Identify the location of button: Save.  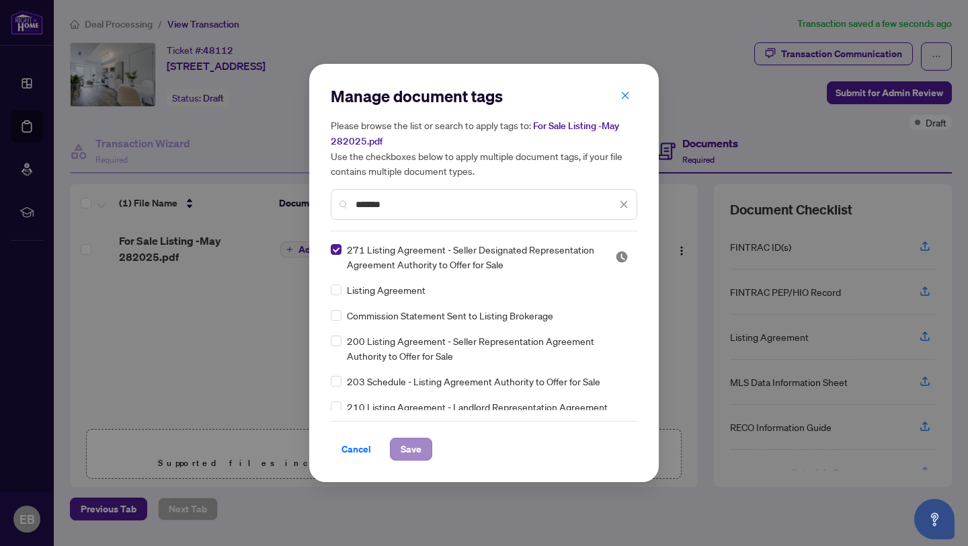
(411, 449).